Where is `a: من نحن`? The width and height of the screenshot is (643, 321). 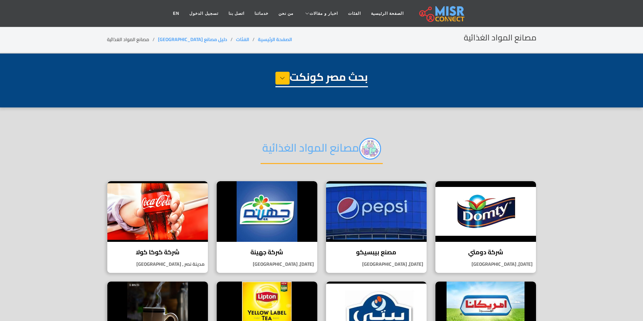 a: من نحن is located at coordinates (286, 13).